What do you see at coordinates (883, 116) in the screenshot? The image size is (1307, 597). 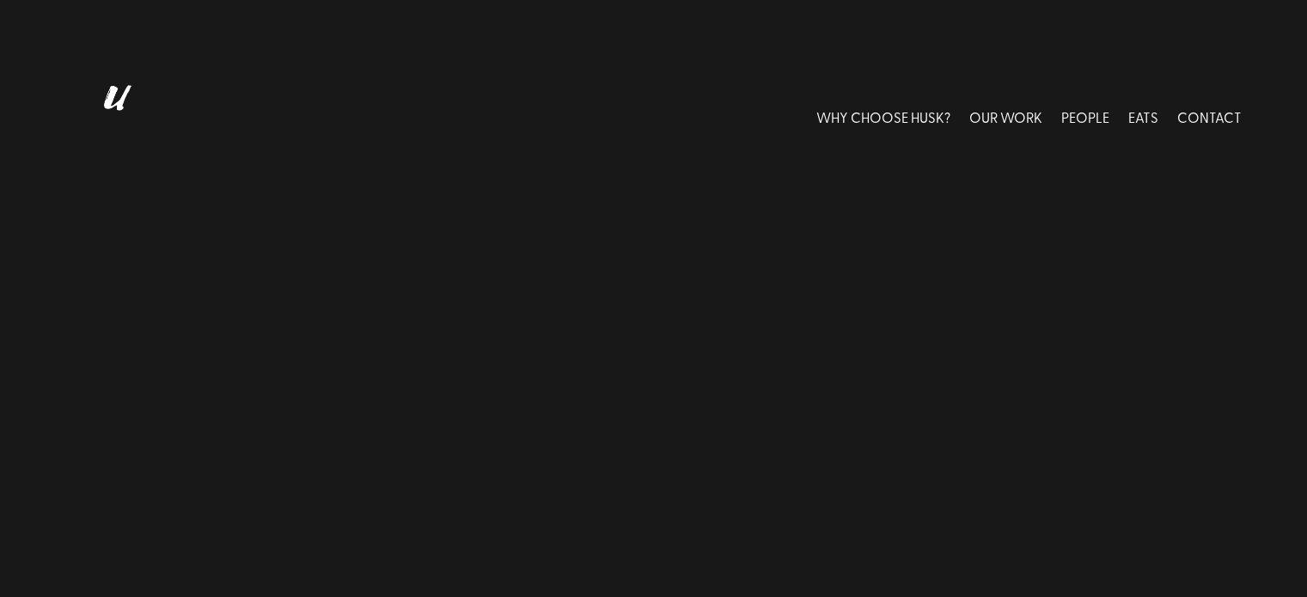 I see `a: WHY CHOOSE HUSK?` at bounding box center [883, 116].